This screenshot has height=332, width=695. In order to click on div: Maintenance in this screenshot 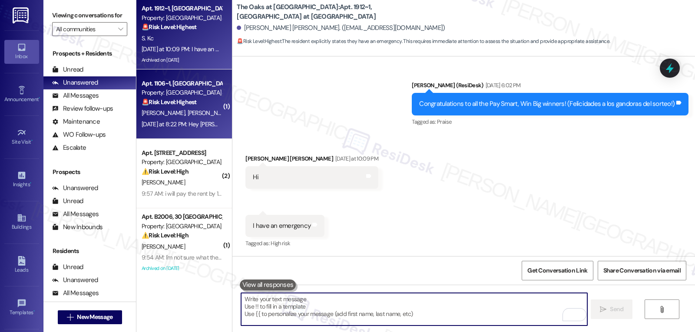, I will do `click(76, 122)`.